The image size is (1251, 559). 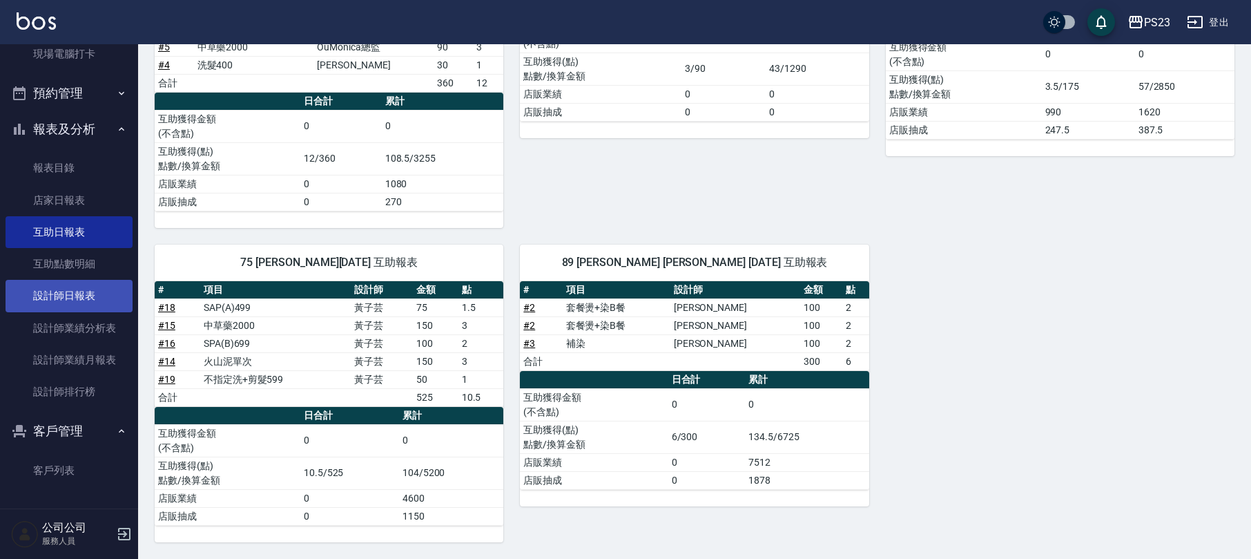 I want to click on a: #2, so click(x=529, y=325).